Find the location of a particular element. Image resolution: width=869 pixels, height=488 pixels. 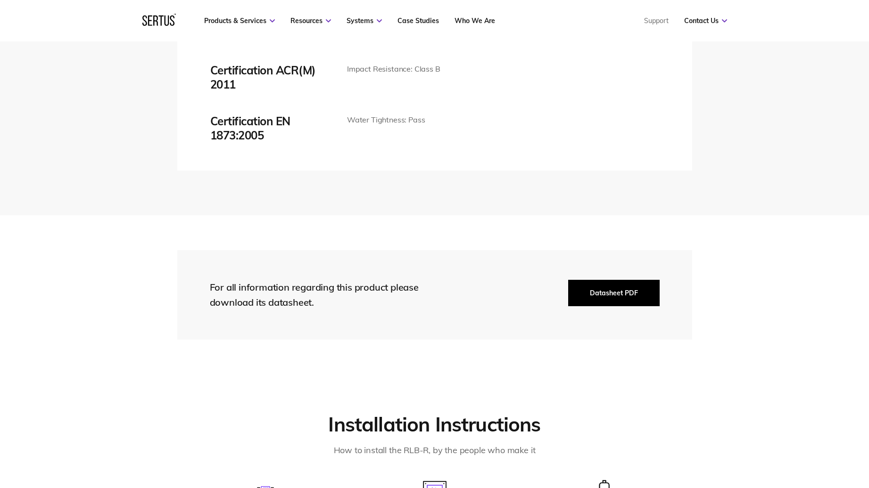

a: Systems is located at coordinates (364, 21).